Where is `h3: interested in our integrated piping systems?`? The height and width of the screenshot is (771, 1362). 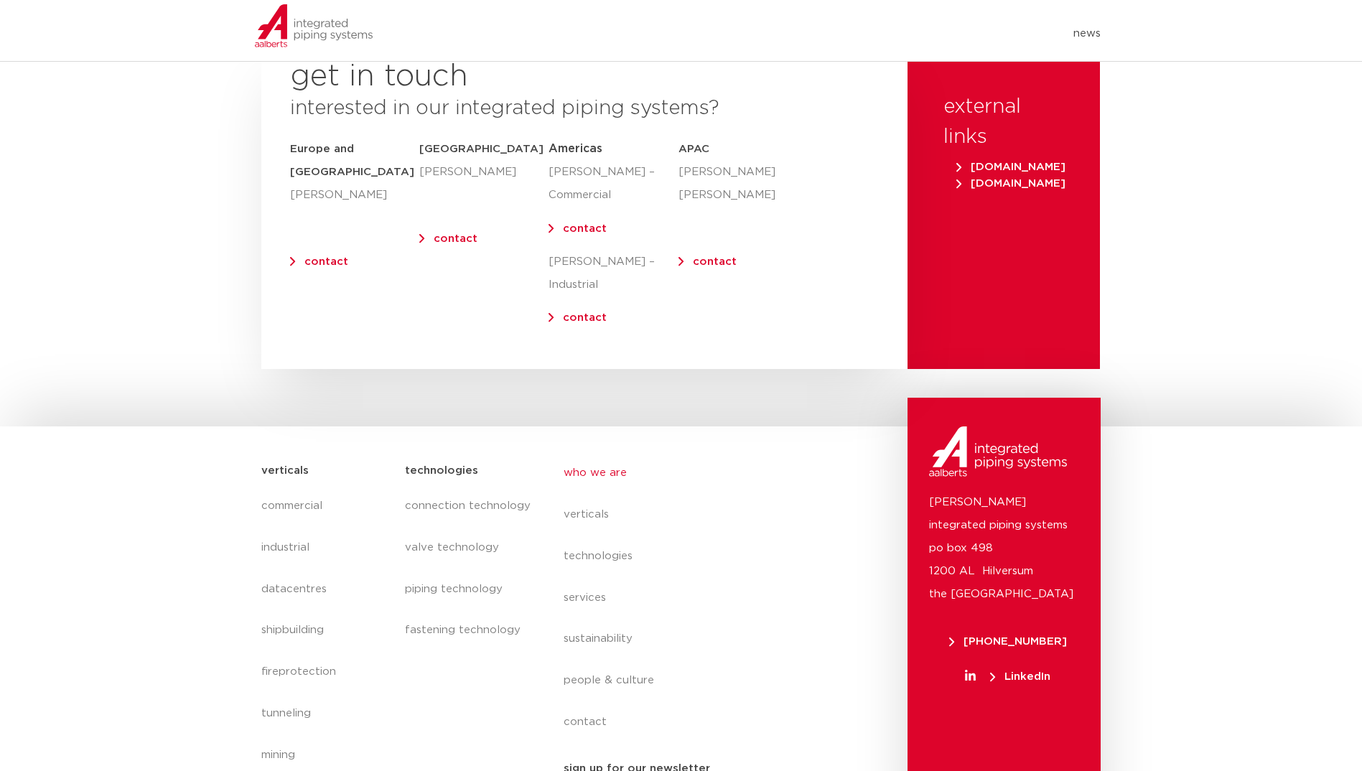
h3: interested in our integrated piping systems? is located at coordinates (584, 108).